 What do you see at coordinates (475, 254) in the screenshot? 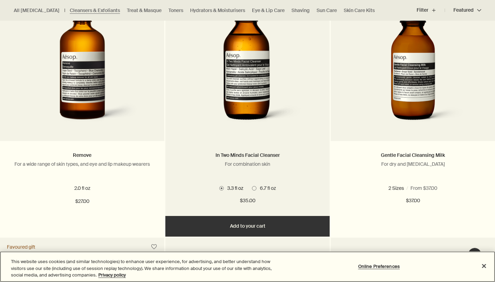
I see `button: Live Assistance` at bounding box center [475, 254].